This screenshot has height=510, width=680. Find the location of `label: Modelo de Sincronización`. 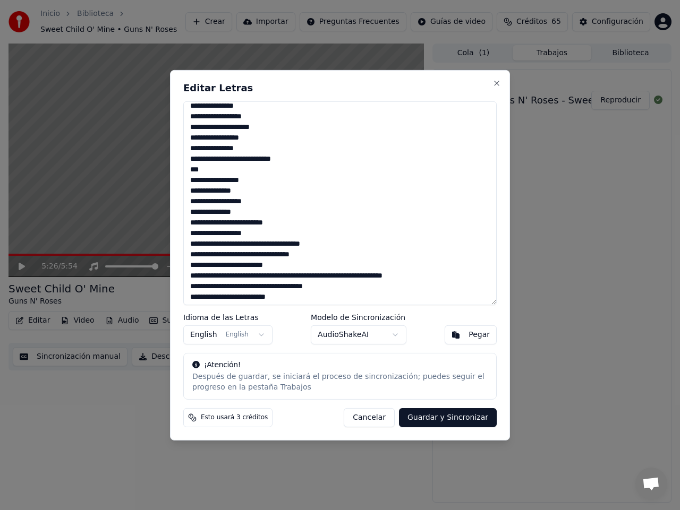

label: Modelo de Sincronización is located at coordinates (358, 318).